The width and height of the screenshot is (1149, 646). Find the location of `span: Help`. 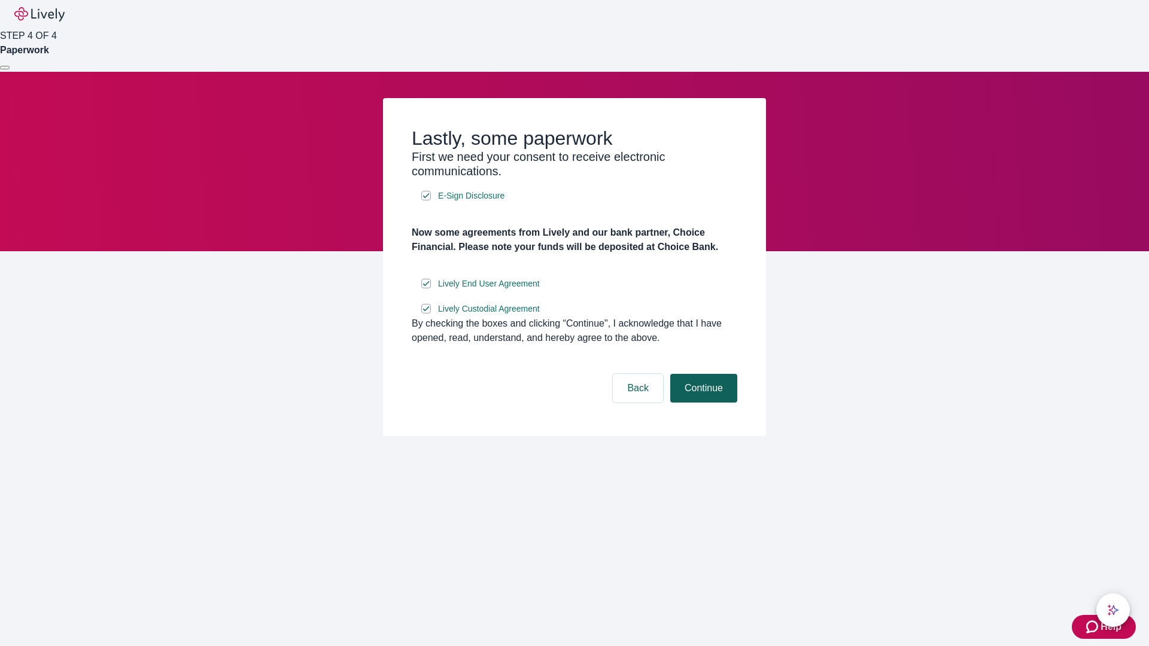

span: Help is located at coordinates (1110, 627).